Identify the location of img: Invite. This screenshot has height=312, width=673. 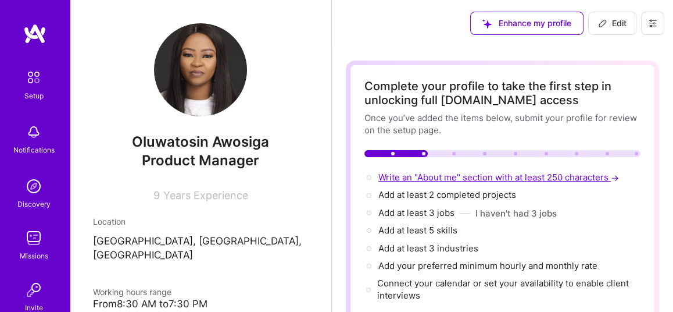
(34, 290).